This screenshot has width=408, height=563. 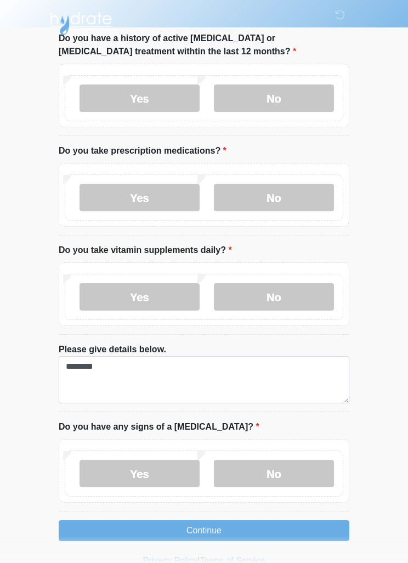 I want to click on label: Do you take prescription medications?, so click(x=143, y=151).